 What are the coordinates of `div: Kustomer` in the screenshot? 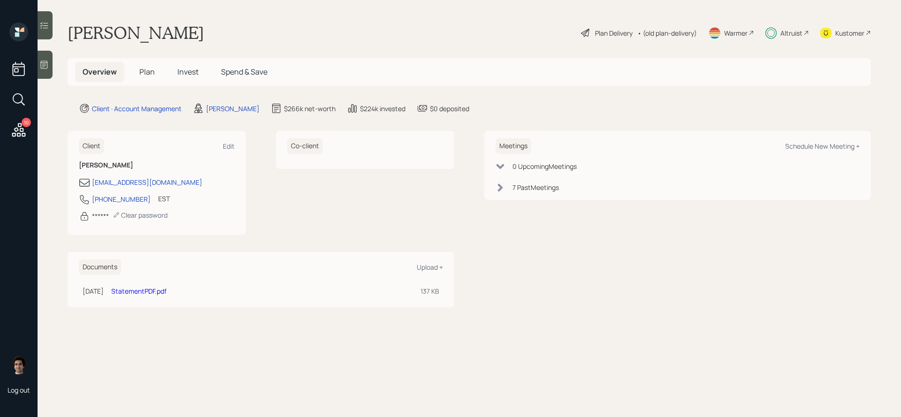 It's located at (850, 33).